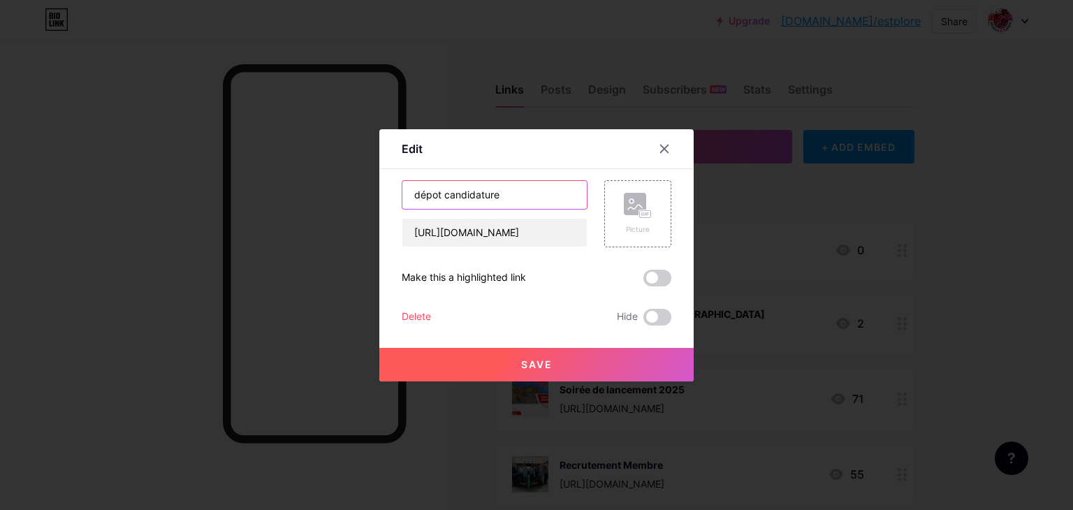 The width and height of the screenshot is (1073, 510). What do you see at coordinates (495, 195) in the screenshot?
I see `input: Title` at bounding box center [495, 195].